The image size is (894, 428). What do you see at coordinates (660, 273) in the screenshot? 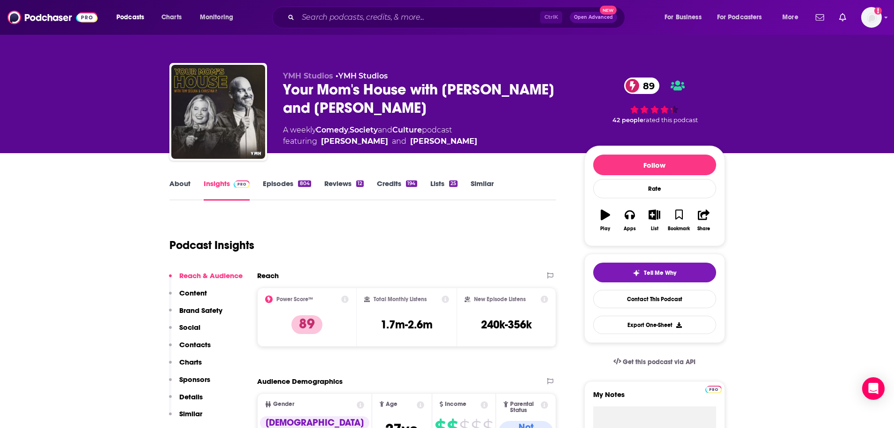
I see `span: Tell Me Why` at bounding box center [660, 273].